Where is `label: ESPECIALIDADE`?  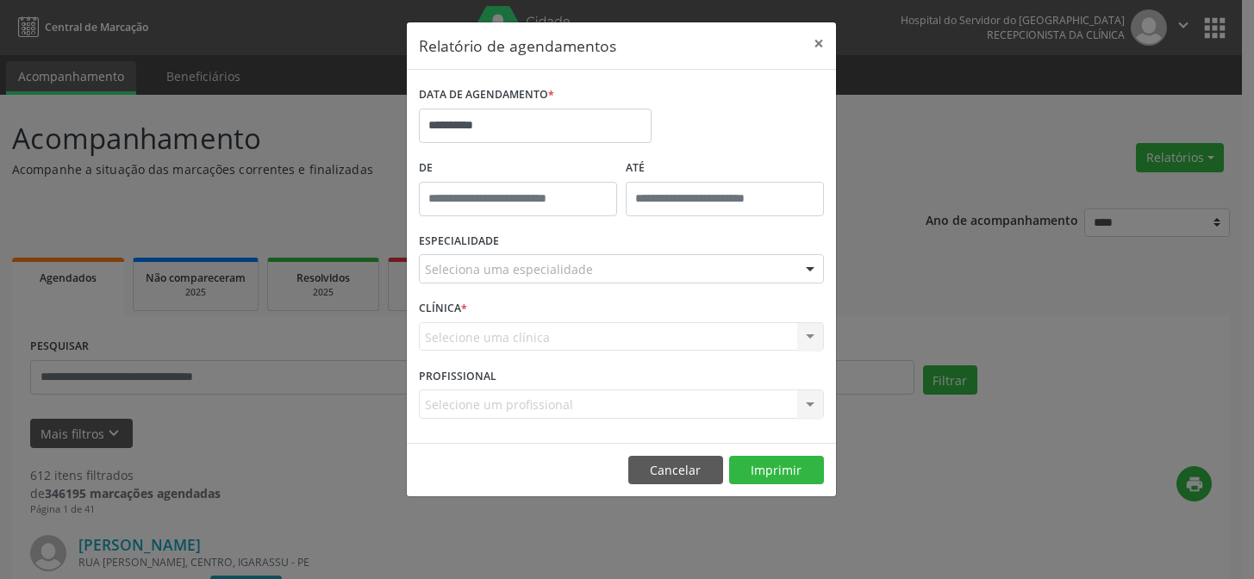 label: ESPECIALIDADE is located at coordinates (458, 241).